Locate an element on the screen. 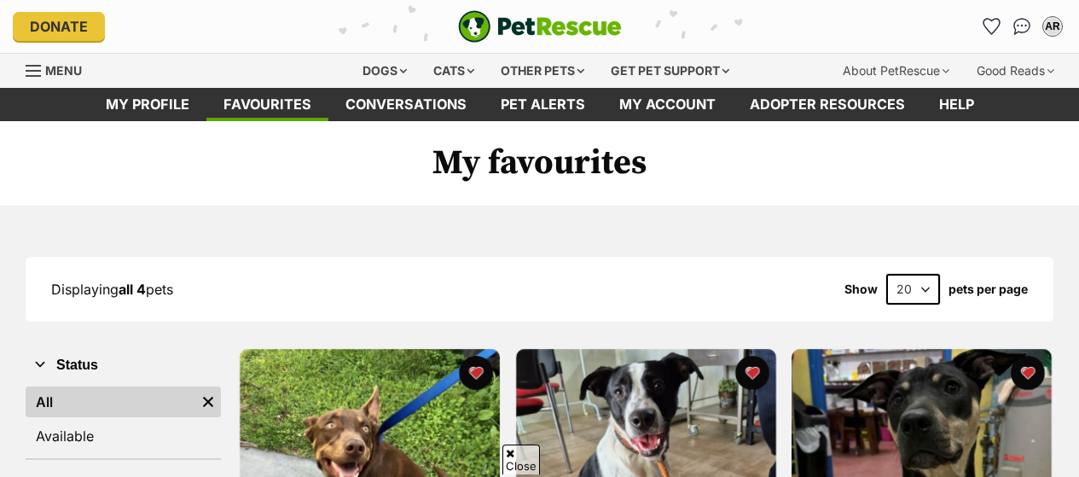 Image resolution: width=1079 pixels, height=477 pixels. span: Menu is located at coordinates (63, 70).